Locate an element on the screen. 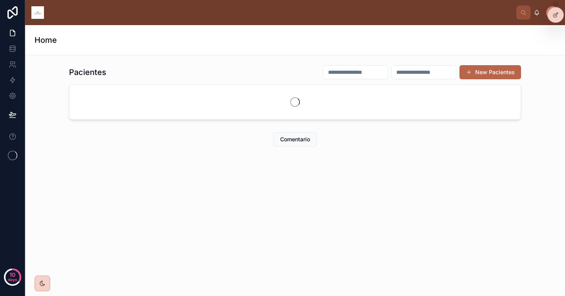 The height and width of the screenshot is (296, 565). img: App logo is located at coordinates (38, 13).